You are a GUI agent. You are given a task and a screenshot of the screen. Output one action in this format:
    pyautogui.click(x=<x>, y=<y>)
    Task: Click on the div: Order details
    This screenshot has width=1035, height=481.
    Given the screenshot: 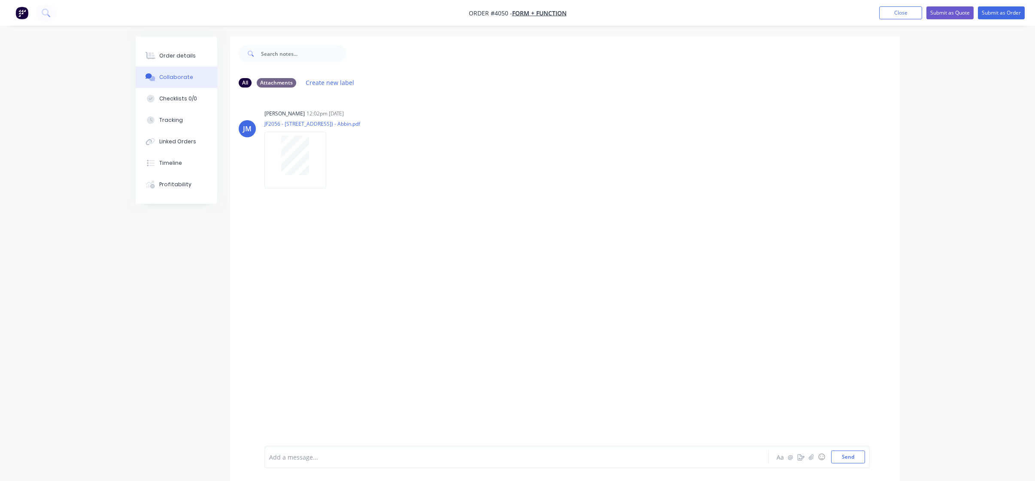 What is the action you would take?
    pyautogui.click(x=177, y=56)
    